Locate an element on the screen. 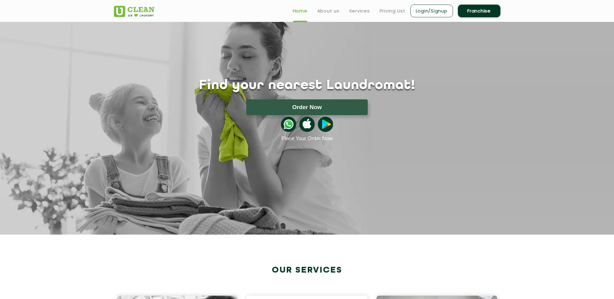  a: Pricing List is located at coordinates (392, 11).